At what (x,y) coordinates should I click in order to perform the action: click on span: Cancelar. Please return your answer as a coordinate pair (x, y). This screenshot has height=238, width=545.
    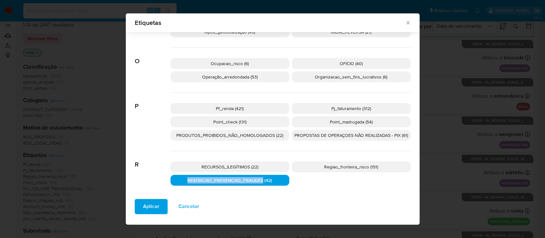
    Looking at the image, I should click on (189, 207).